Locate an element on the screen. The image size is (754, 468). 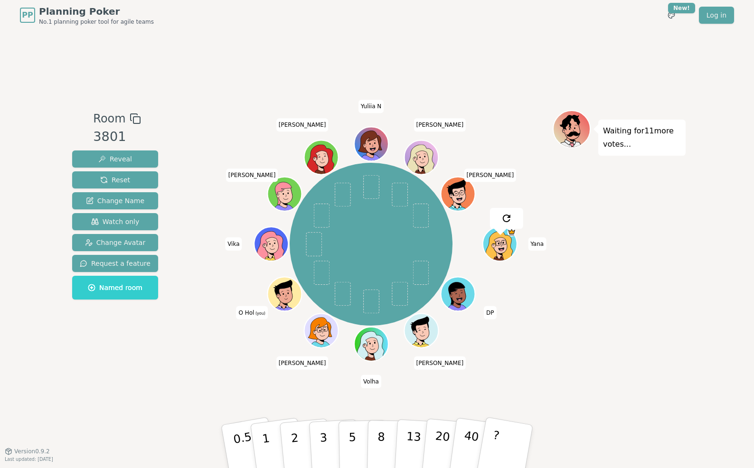
button: Version0.9.2 is located at coordinates (27, 452).